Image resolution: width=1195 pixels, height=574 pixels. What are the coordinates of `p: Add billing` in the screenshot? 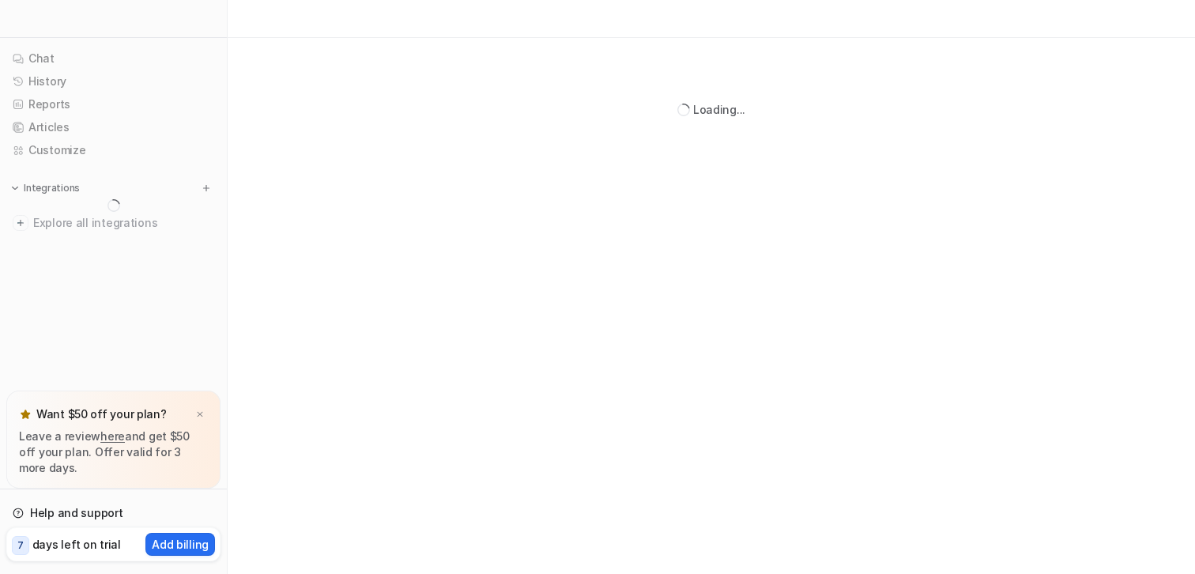 It's located at (180, 544).